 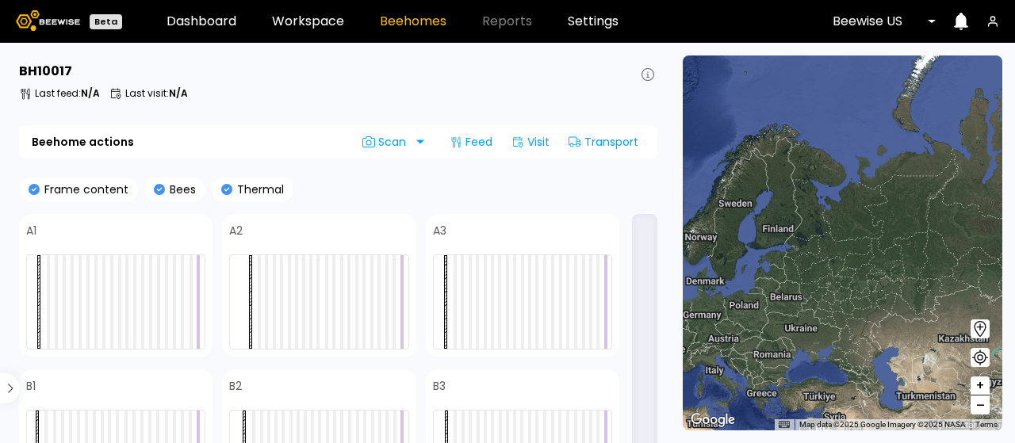 What do you see at coordinates (713, 420) in the screenshot?
I see `a: Open this area in Google Maps (opens a new window)` at bounding box center [713, 420].